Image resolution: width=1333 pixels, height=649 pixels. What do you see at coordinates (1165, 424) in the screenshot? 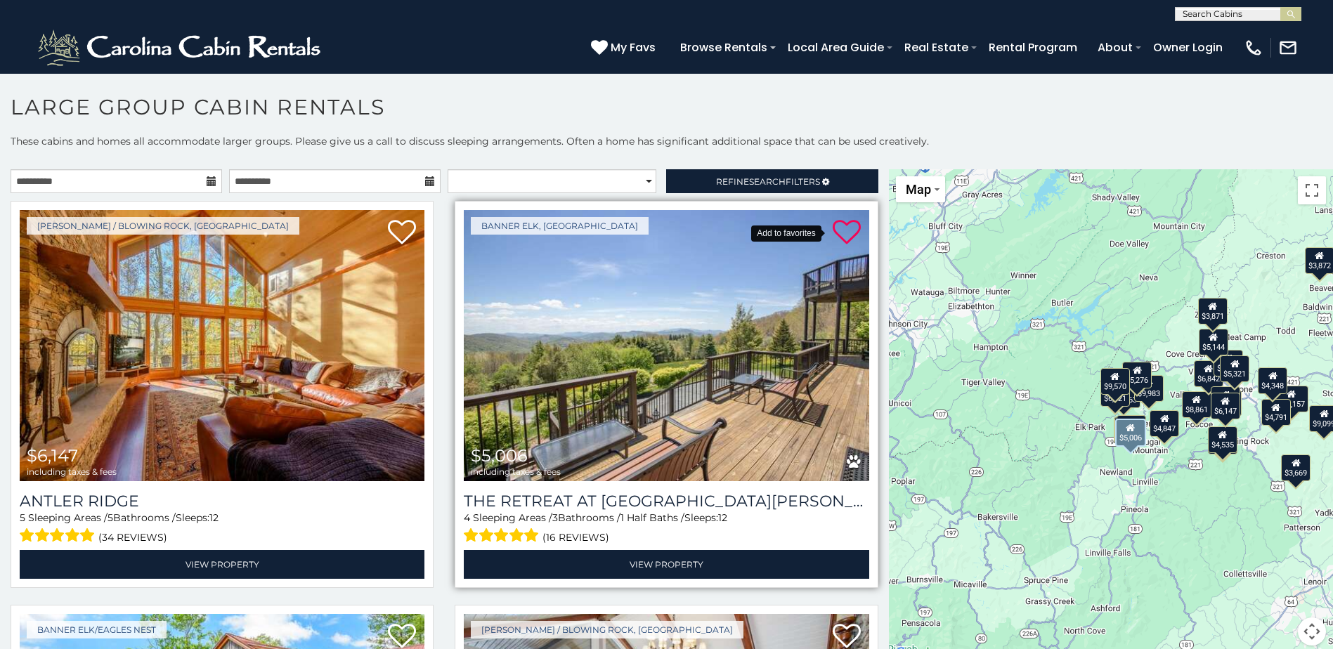
I see `div: $4,847` at bounding box center [1165, 424].